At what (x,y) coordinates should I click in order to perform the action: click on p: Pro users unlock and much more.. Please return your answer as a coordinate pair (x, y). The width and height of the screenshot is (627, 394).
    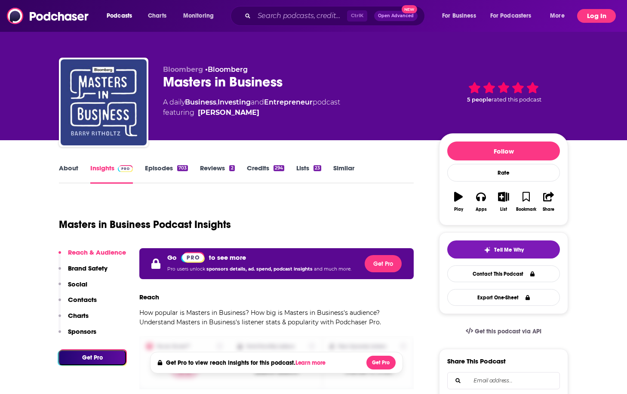
    Looking at the image, I should click on (259, 269).